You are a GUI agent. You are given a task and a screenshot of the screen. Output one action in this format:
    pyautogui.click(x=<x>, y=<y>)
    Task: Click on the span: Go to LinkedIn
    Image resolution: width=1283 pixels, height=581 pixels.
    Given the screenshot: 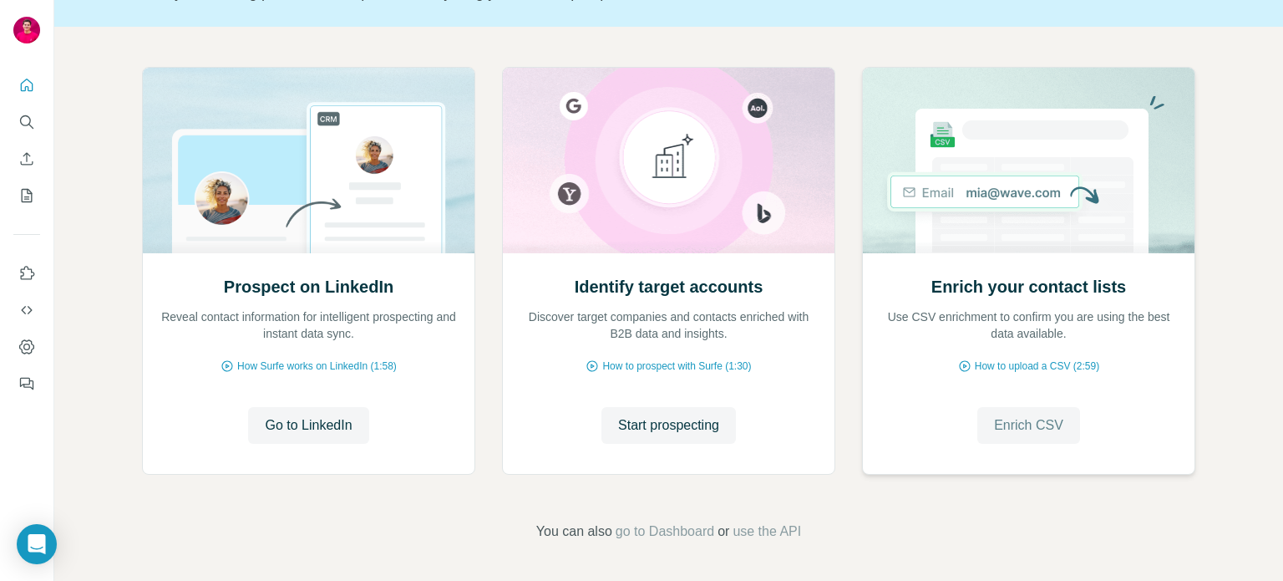 What is the action you would take?
    pyautogui.click(x=308, y=425)
    